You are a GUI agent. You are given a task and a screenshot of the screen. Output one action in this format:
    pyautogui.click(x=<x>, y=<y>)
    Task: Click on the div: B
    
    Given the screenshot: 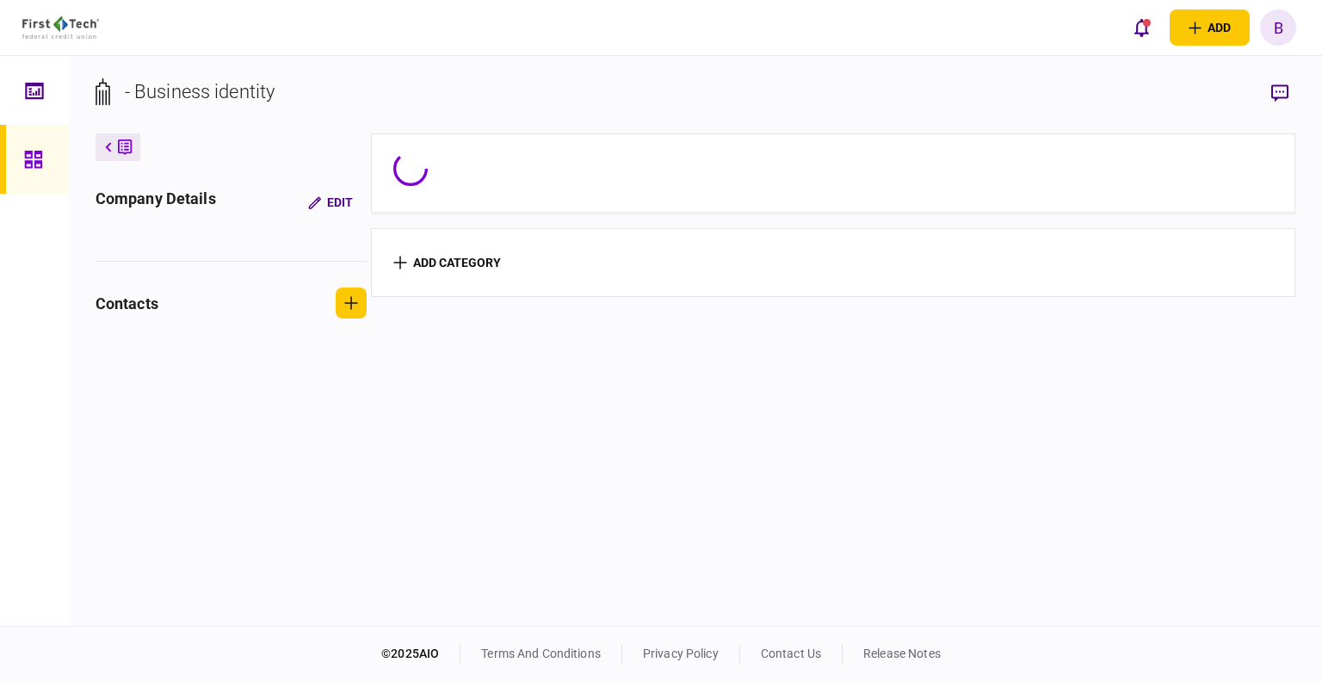 What is the action you would take?
    pyautogui.click(x=1279, y=28)
    